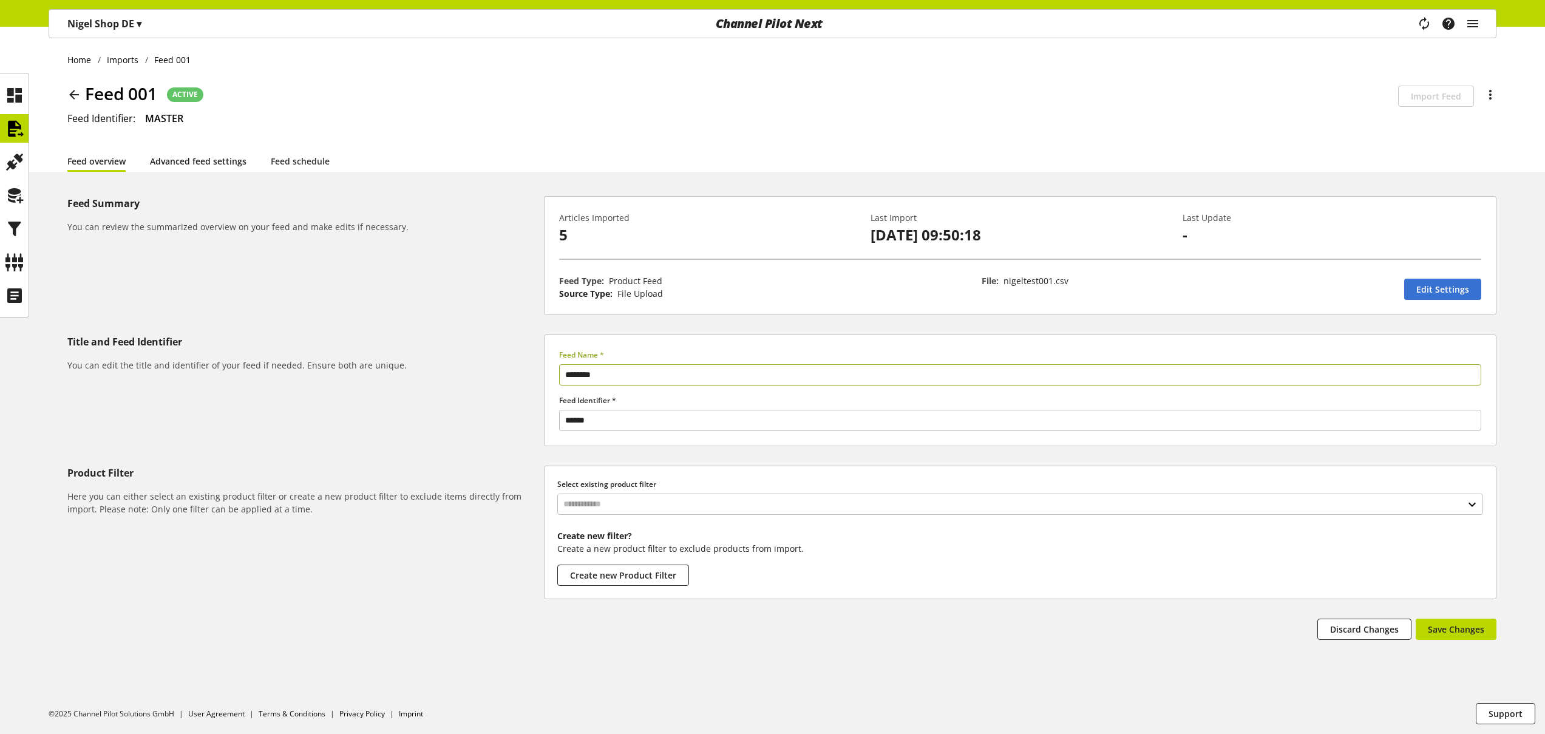 This screenshot has height=734, width=1545. What do you see at coordinates (104, 24) in the screenshot?
I see `p: Nigel Shop DE` at bounding box center [104, 24].